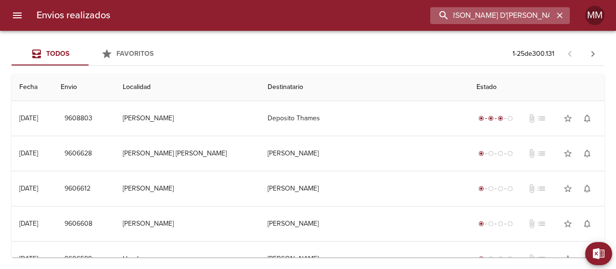 The height and width of the screenshot is (269, 616). Describe the element at coordinates (533, 54) in the screenshot. I see `p: 1 - 25 de 300.131` at that location.